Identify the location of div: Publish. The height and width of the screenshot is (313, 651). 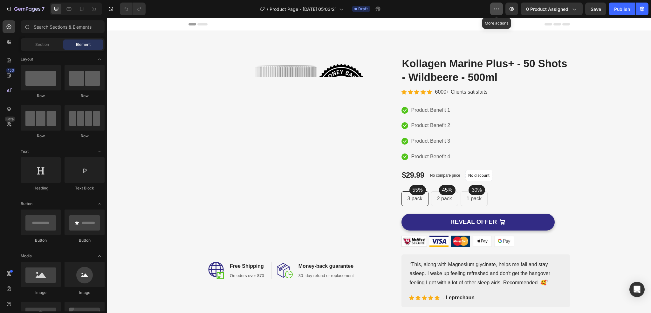
(622, 9).